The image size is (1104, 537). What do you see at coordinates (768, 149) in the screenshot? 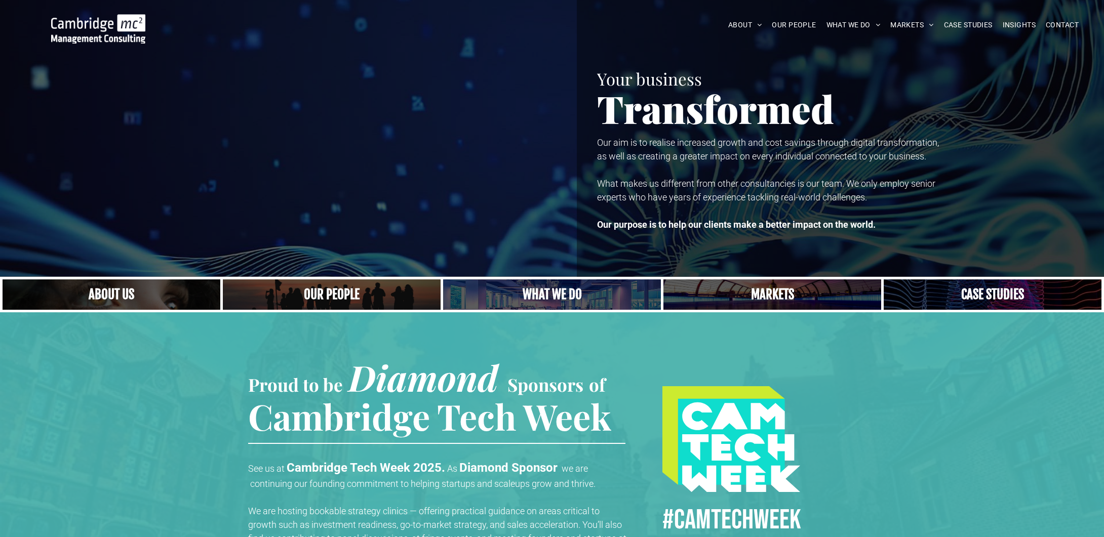
I see `span: Our aim is to realise increased growth and cost savings through digital transformation, as well a...` at bounding box center [768, 149].